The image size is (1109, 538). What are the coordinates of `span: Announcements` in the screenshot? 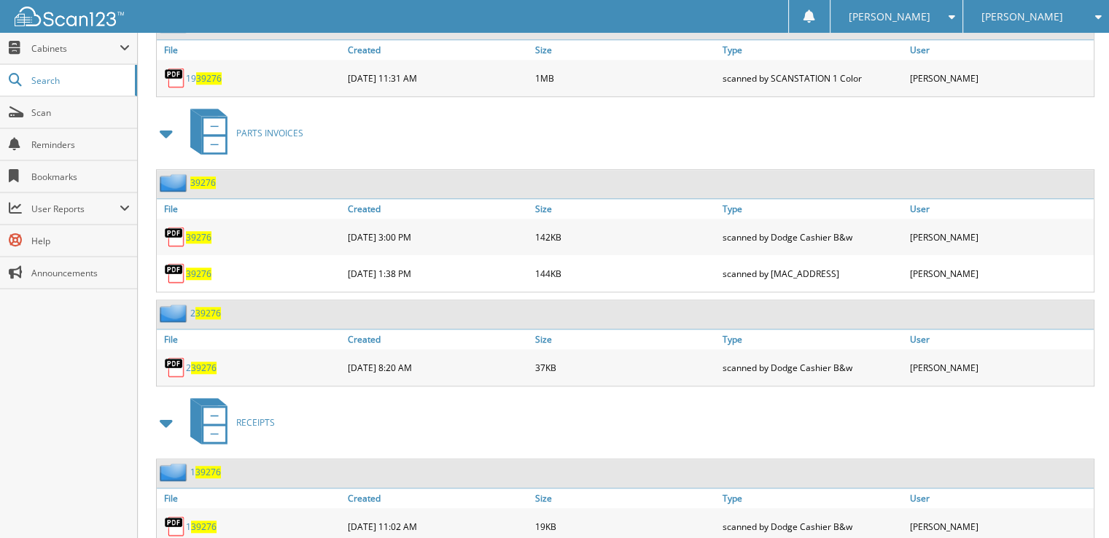 It's located at (80, 273).